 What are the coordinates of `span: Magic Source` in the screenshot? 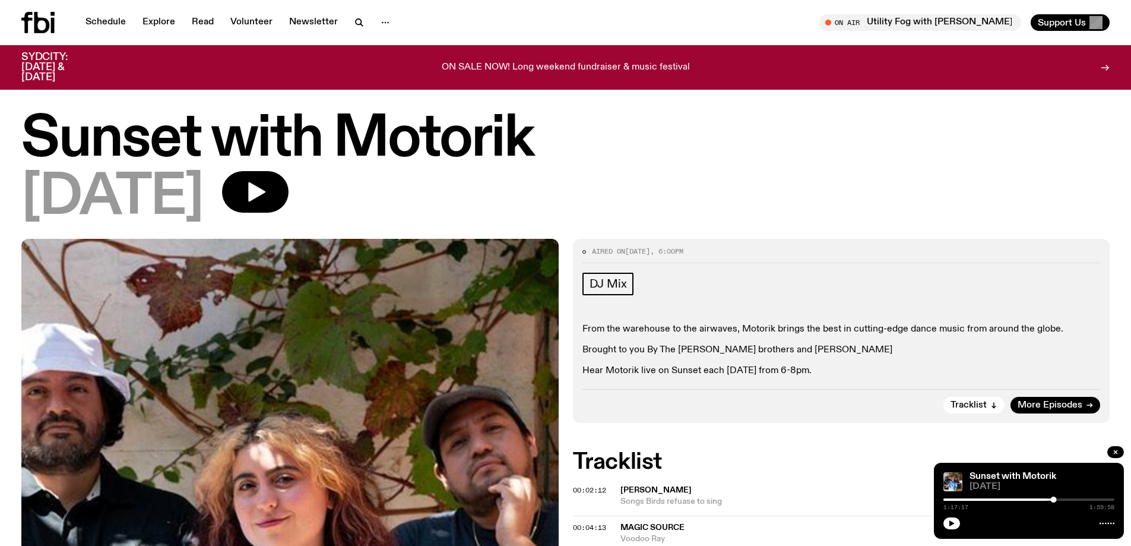 It's located at (652, 527).